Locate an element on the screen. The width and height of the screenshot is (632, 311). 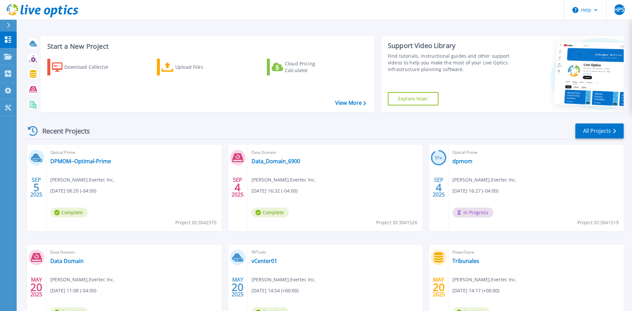
a: Tribunales is located at coordinates (466, 261).